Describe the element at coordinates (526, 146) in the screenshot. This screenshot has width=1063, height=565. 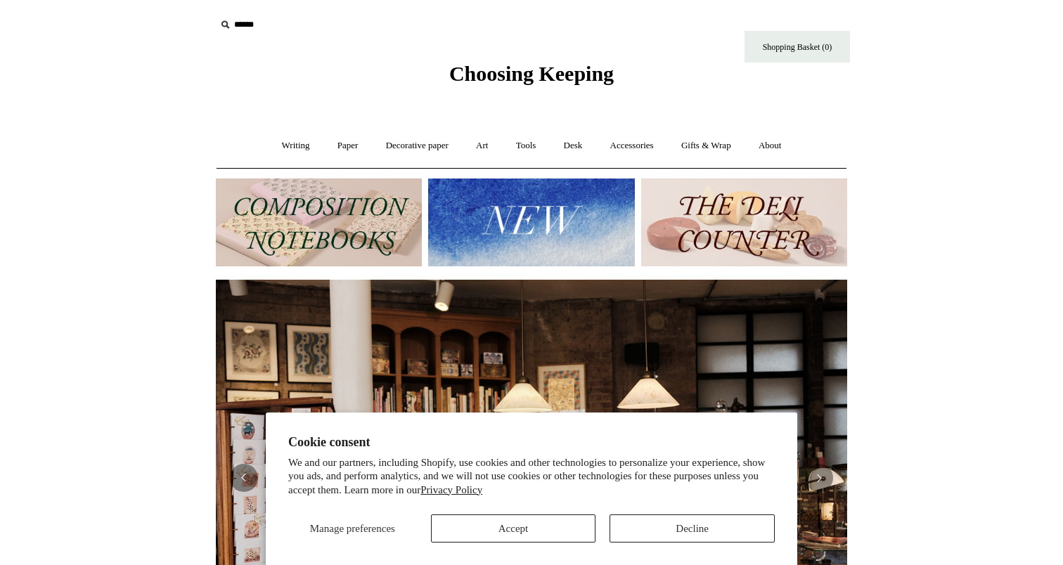
I see `a: Tools` at that location.